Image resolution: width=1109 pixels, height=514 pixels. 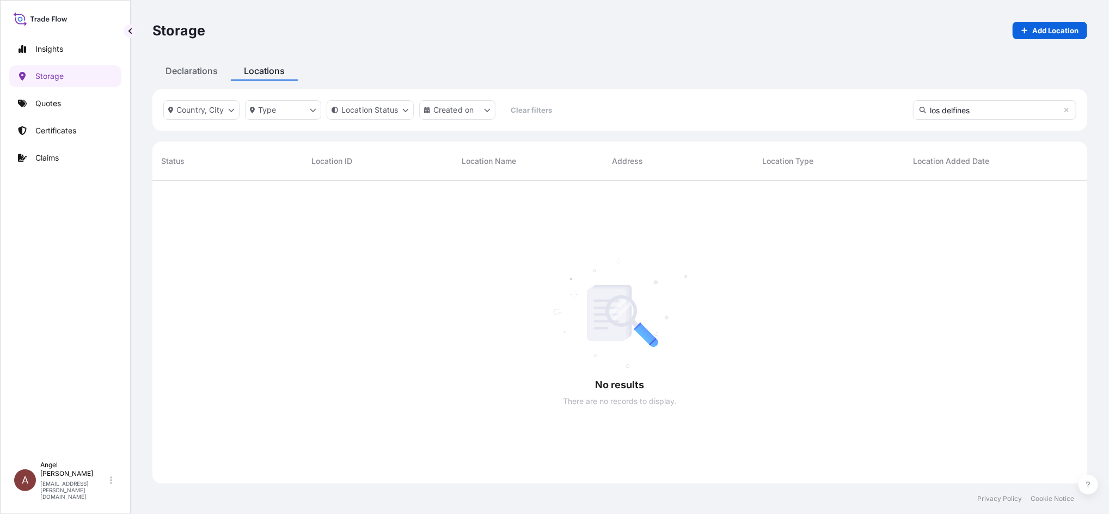 What do you see at coordinates (283, 110) in the screenshot?
I see `button: storageType Filter options` at bounding box center [283, 110].